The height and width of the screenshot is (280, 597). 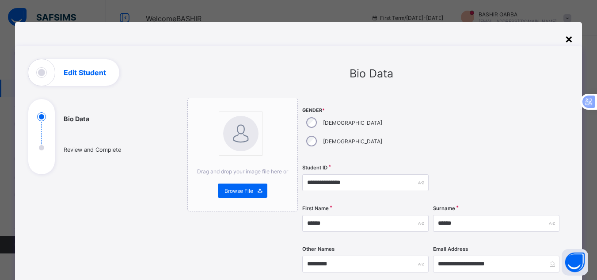 What do you see at coordinates (243, 171) in the screenshot?
I see `span: Drag and drop your image file here or` at bounding box center [243, 171].